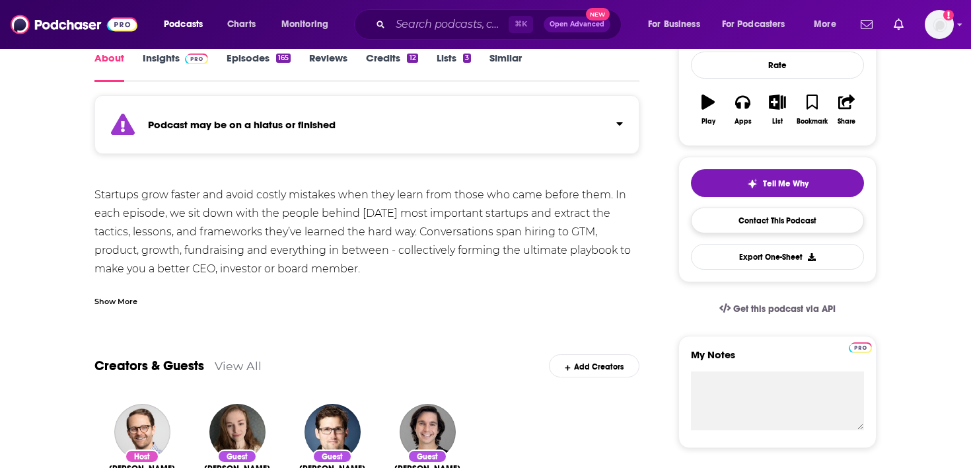 The image size is (971, 468). I want to click on a: Similar, so click(505, 67).